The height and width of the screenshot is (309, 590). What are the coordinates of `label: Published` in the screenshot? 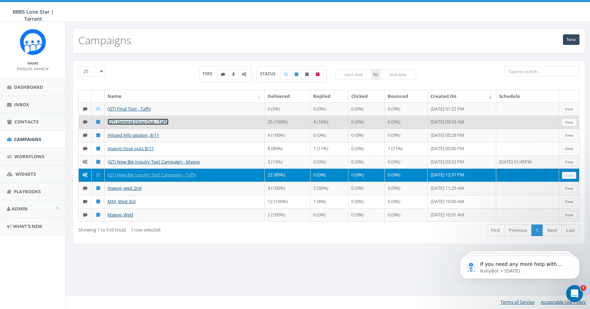 It's located at (296, 74).